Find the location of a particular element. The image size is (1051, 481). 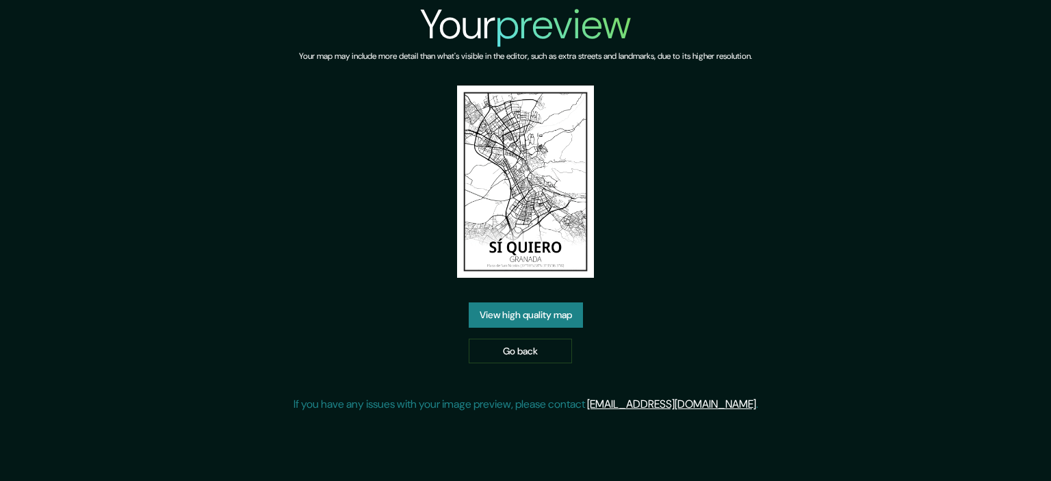

h6: Your map may include more detail than what's visible in the editor, such as extra streets and lan... is located at coordinates (525, 56).